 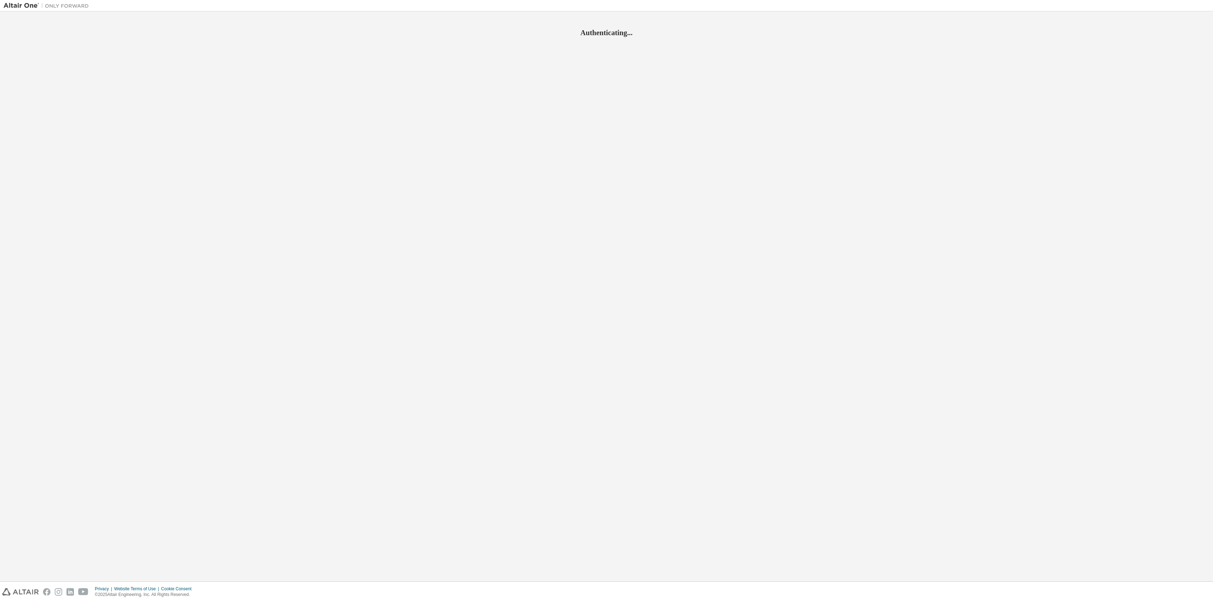 What do you see at coordinates (70, 592) in the screenshot?
I see `img: linkedin.svg` at bounding box center [70, 592].